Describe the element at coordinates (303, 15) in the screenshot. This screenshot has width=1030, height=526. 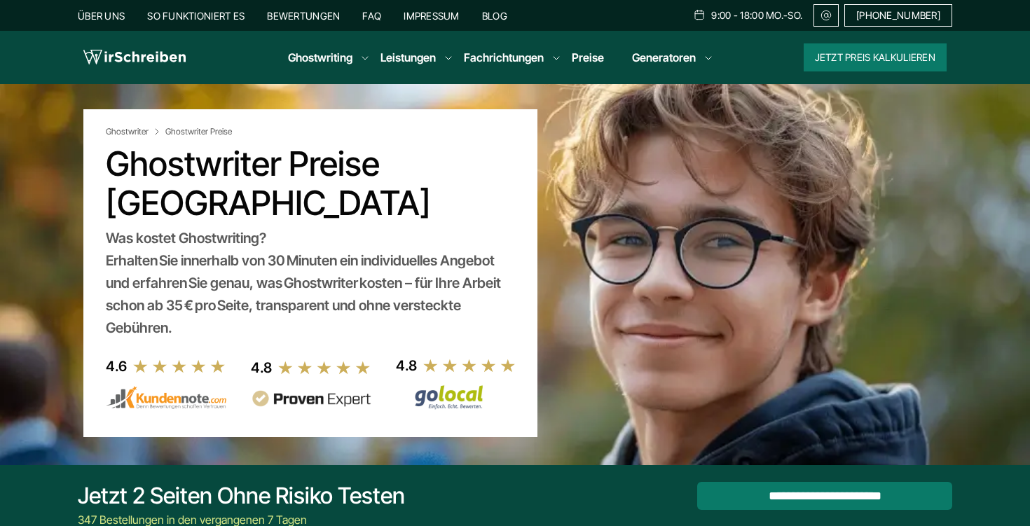
I see `a: Bewertungen` at that location.